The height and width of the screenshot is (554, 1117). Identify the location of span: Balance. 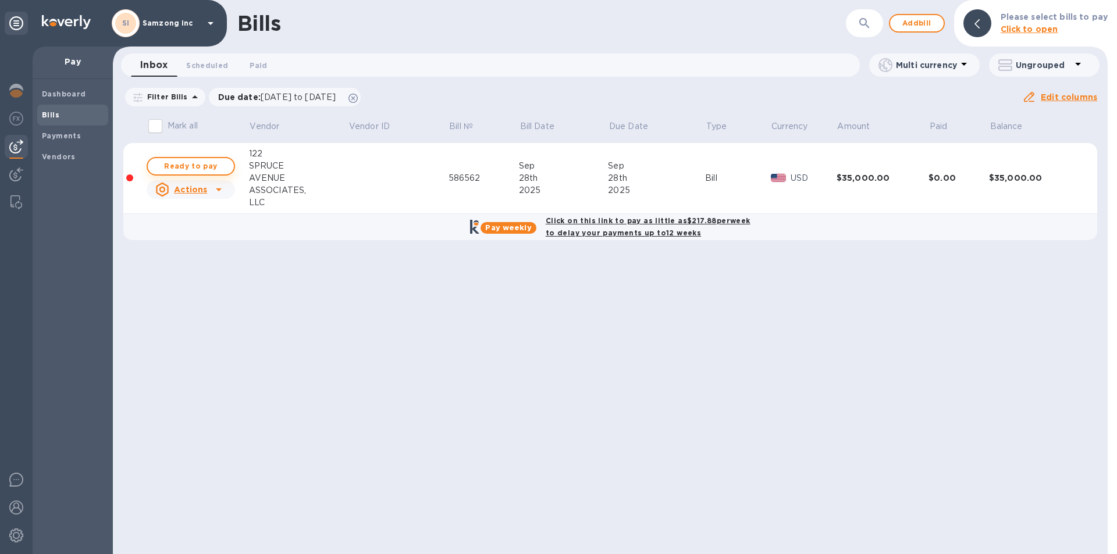
(1014, 126).